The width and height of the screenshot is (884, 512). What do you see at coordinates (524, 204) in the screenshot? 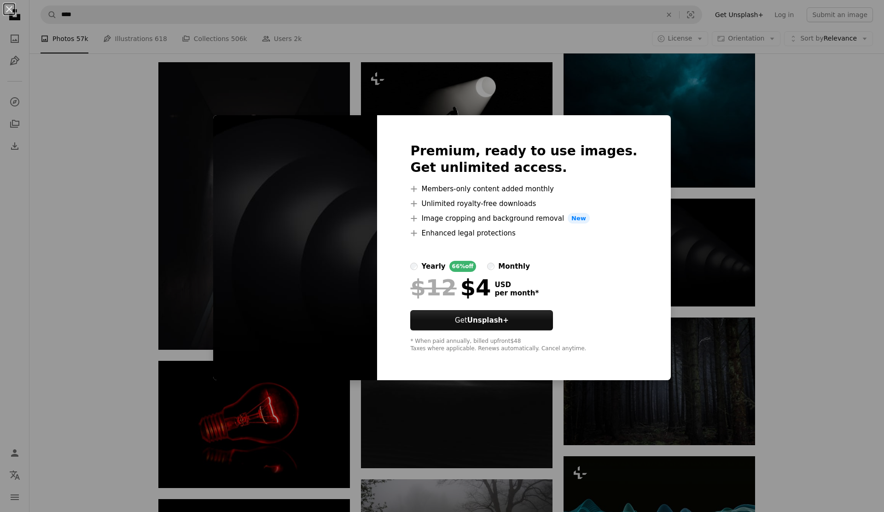
I see `li: Unlimited royalty-free downloads` at bounding box center [524, 204].